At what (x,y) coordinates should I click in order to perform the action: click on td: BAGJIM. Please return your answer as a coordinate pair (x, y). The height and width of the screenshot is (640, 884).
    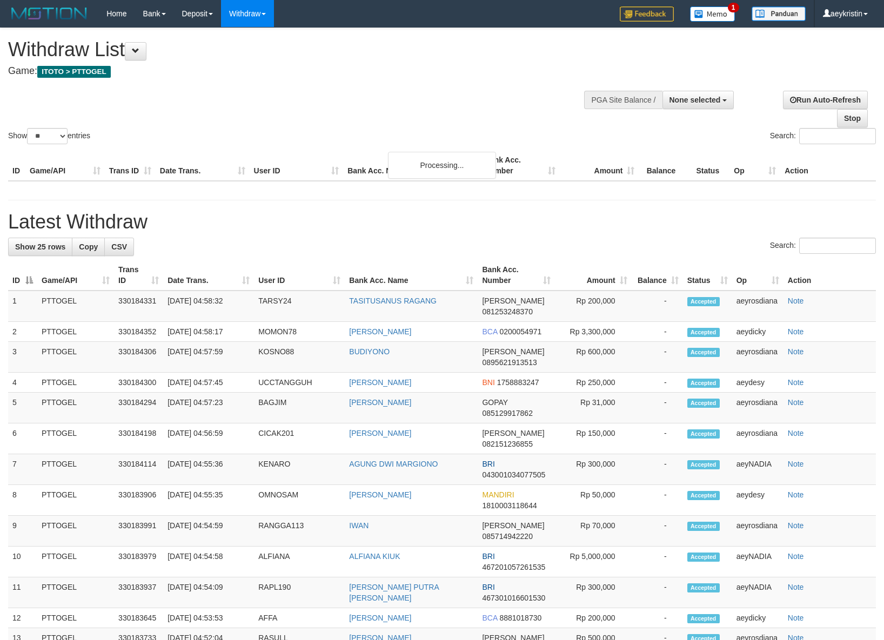
    Looking at the image, I should click on (299, 408).